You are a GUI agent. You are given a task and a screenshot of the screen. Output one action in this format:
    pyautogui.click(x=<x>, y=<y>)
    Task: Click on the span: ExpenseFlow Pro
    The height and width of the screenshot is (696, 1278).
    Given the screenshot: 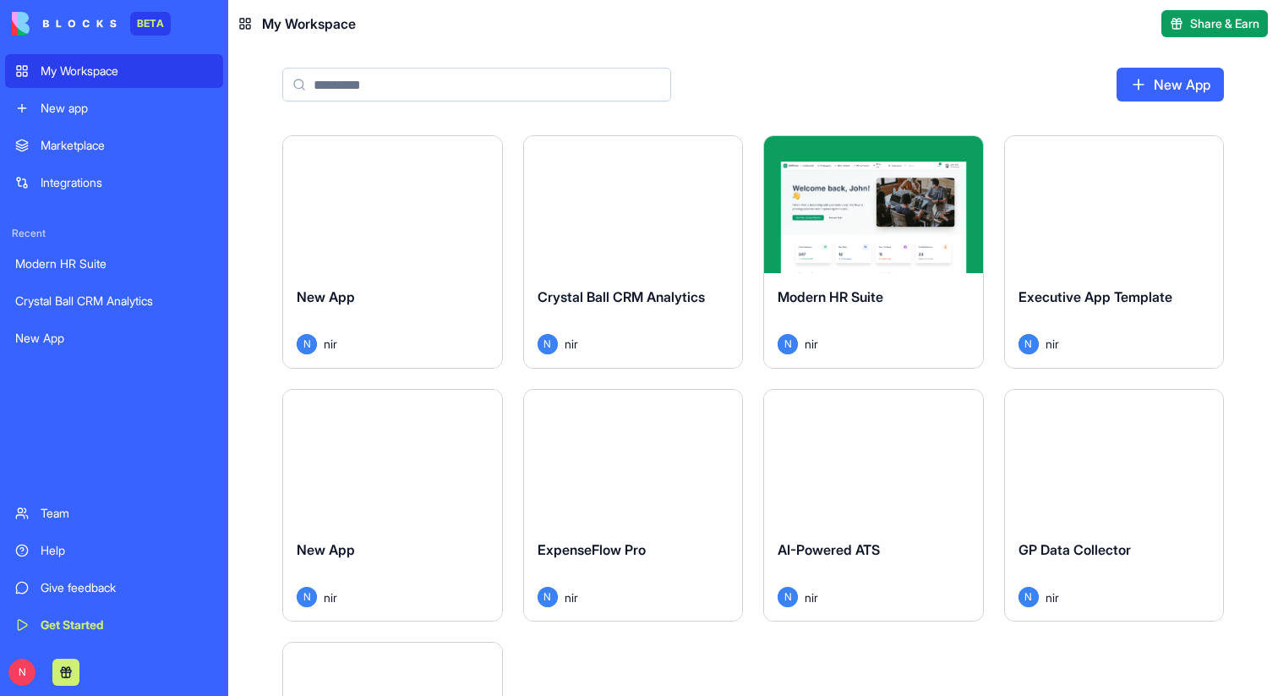 What is the action you would take?
    pyautogui.click(x=592, y=549)
    